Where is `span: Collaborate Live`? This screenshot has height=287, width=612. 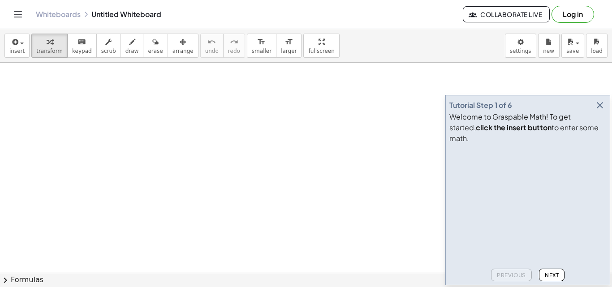 span: Collaborate Live is located at coordinates (506, 14).